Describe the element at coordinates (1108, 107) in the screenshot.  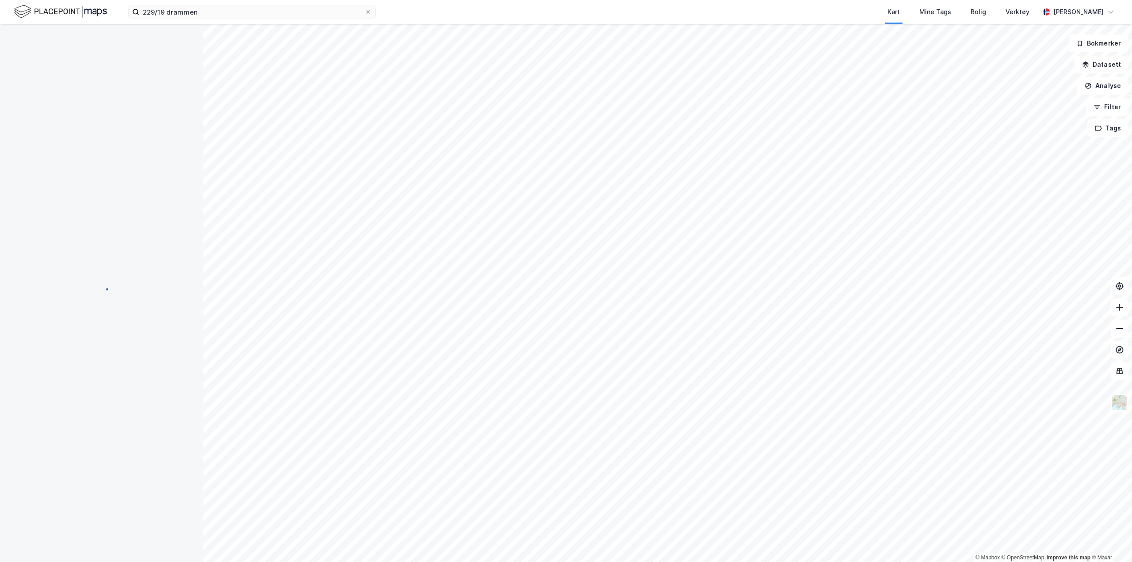
I see `button: Filter` at that location.